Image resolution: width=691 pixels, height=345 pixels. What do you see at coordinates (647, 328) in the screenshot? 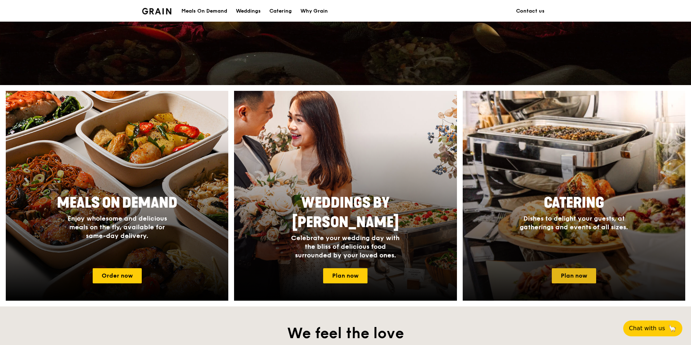
I see `span: Chat with us` at bounding box center [647, 328].